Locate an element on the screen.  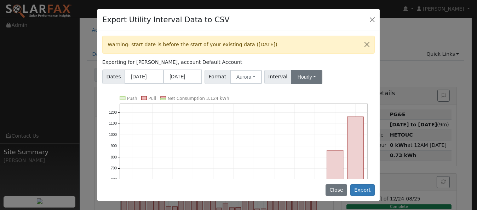
text: 900 is located at coordinates (114, 146).